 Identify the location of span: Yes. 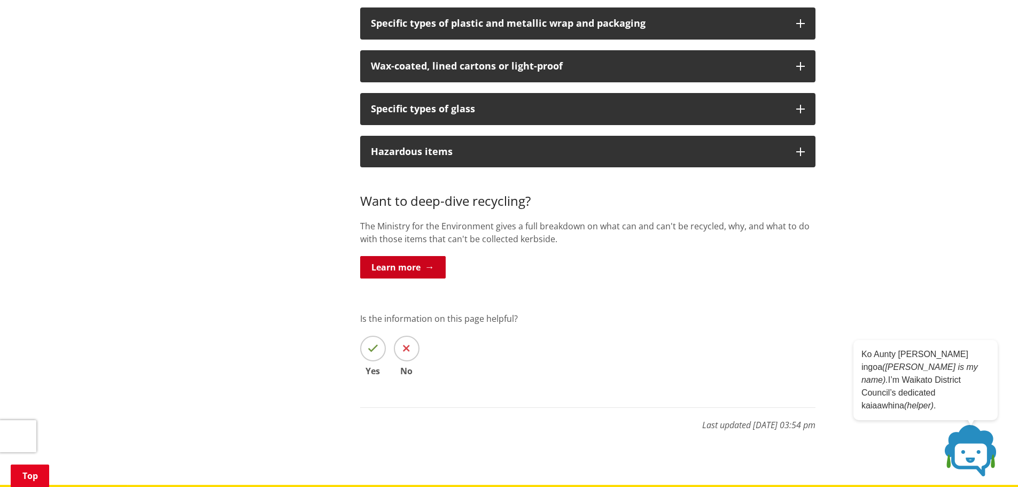
(373, 371).